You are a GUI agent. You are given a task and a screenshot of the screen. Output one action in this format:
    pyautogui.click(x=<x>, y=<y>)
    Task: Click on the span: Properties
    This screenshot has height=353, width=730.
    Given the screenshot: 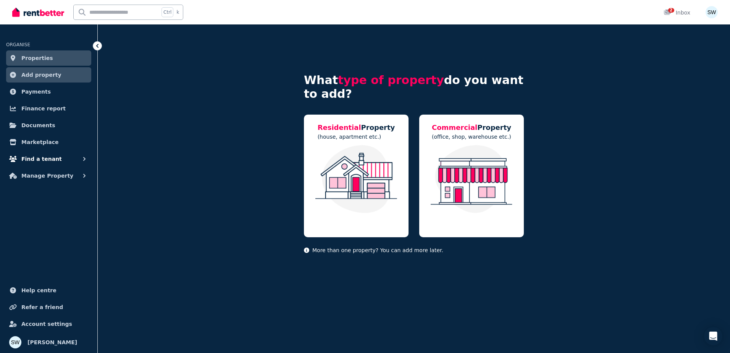 What is the action you would take?
    pyautogui.click(x=37, y=58)
    